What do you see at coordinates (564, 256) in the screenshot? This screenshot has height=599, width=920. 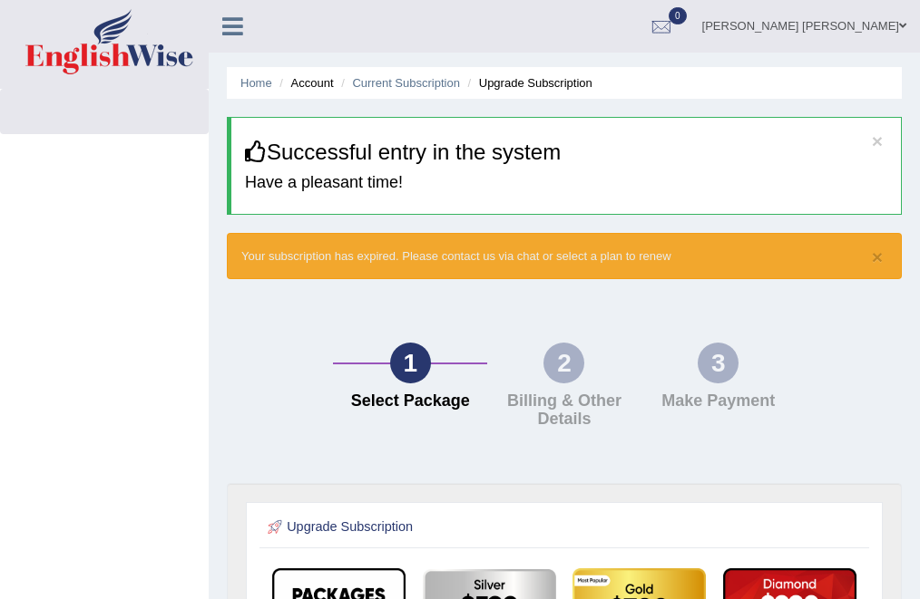 I see `div: Your subscription has expired. Please contact us via chat or select a plan to renew` at bounding box center [564, 256].